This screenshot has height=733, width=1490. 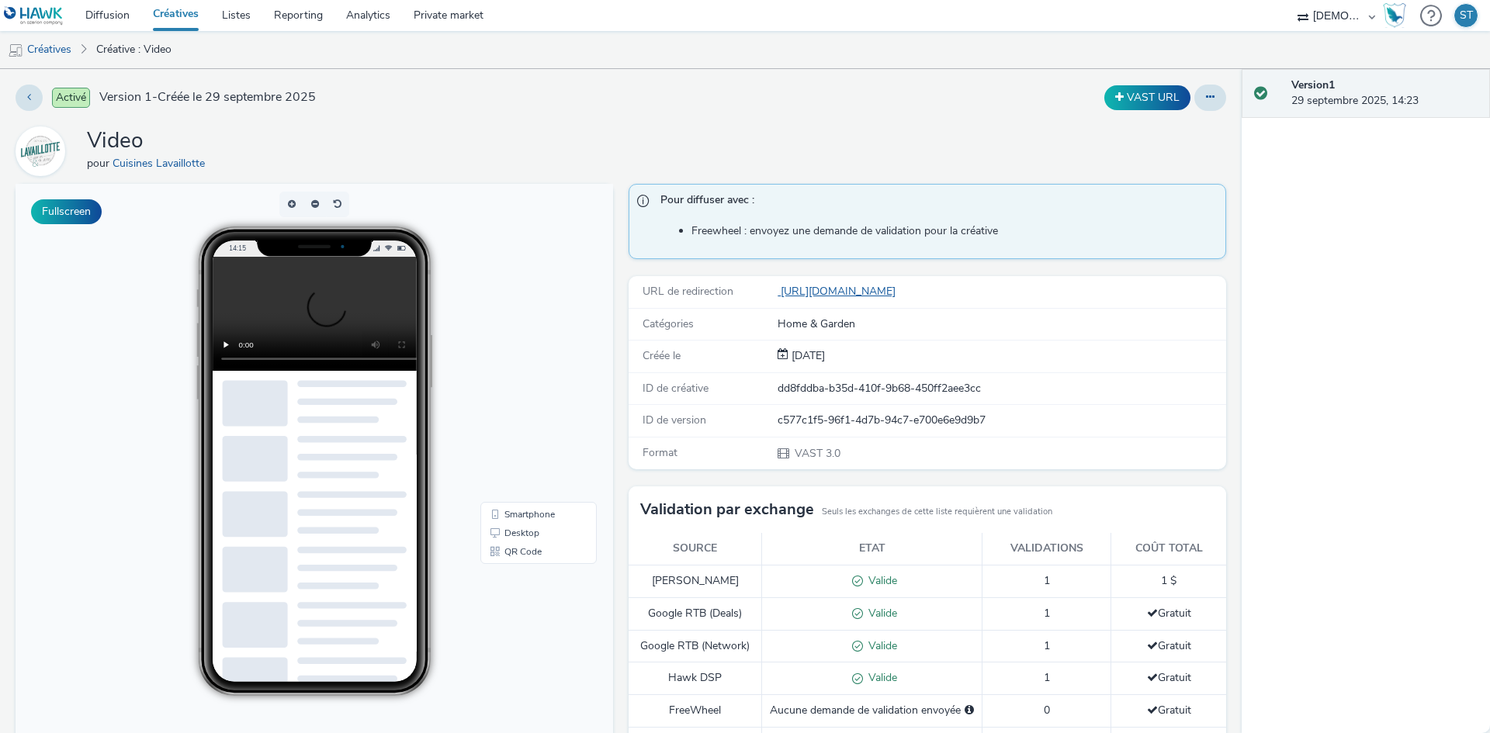 What do you see at coordinates (523, 349) in the screenshot?
I see `li: Desktop` at bounding box center [523, 349].